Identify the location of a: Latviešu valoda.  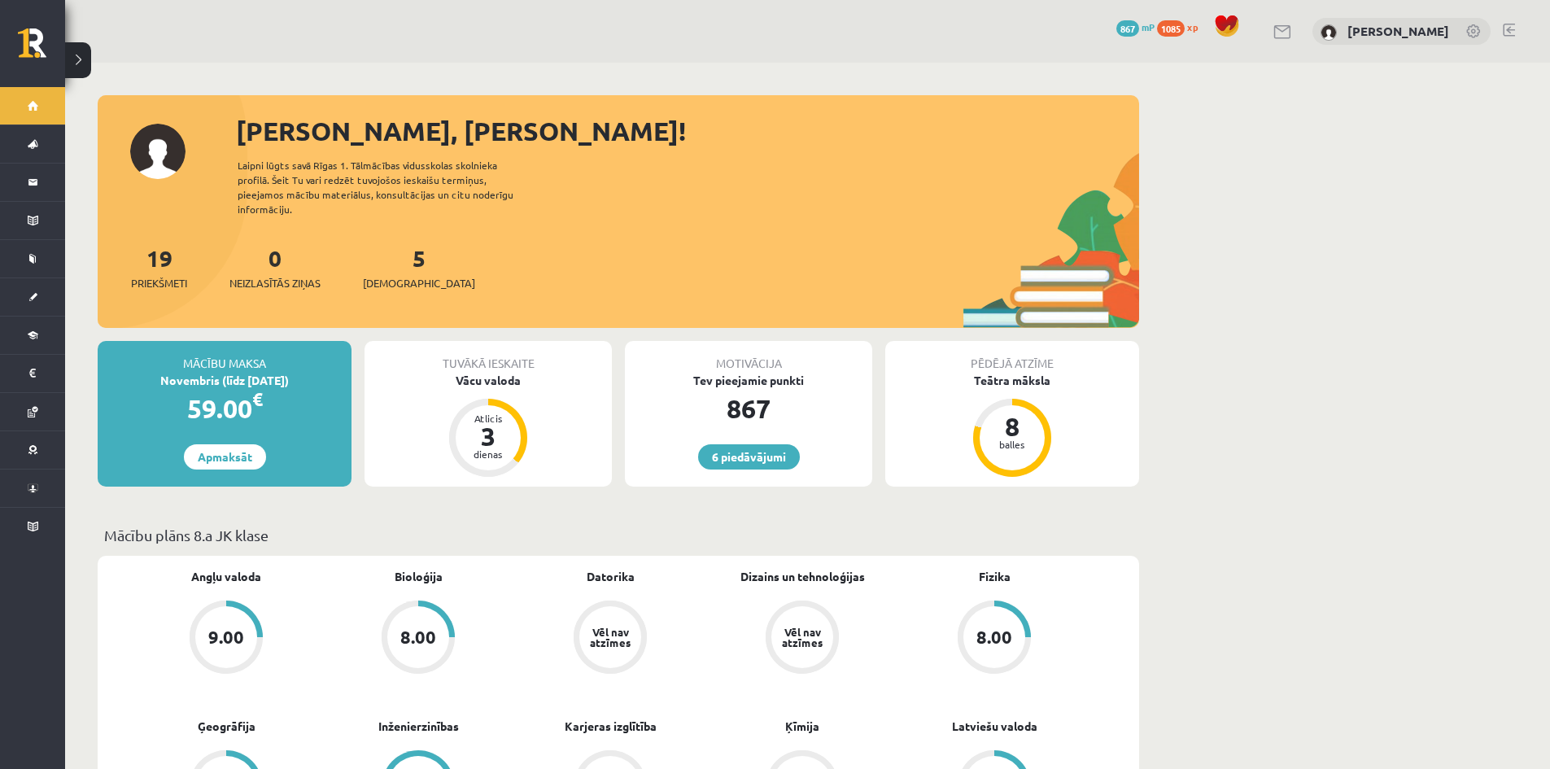
(994, 726).